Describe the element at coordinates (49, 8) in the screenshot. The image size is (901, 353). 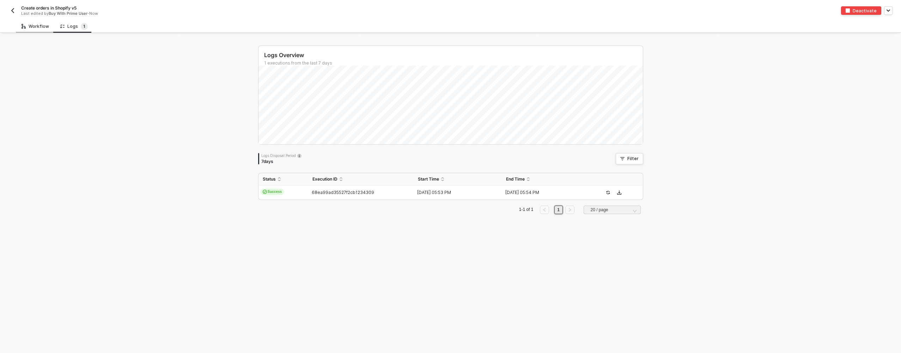
I see `span: Create orders in Shopify v5` at that location.